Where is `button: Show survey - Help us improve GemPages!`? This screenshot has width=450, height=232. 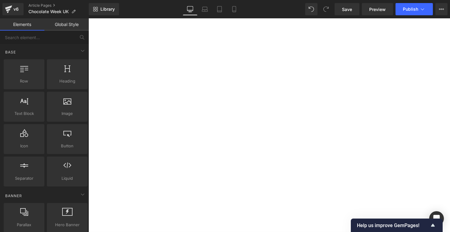
button: Show survey - Help us improve GemPages! is located at coordinates (396, 225).